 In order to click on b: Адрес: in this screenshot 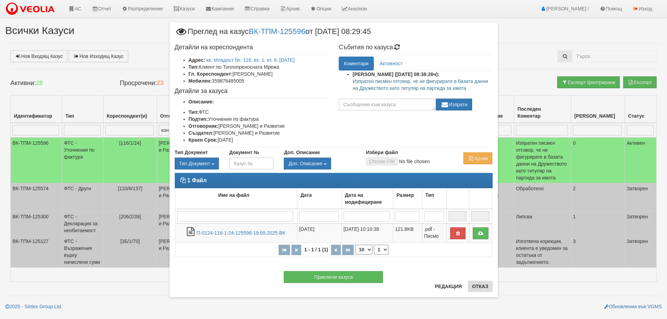, I will do `click(197, 60)`.